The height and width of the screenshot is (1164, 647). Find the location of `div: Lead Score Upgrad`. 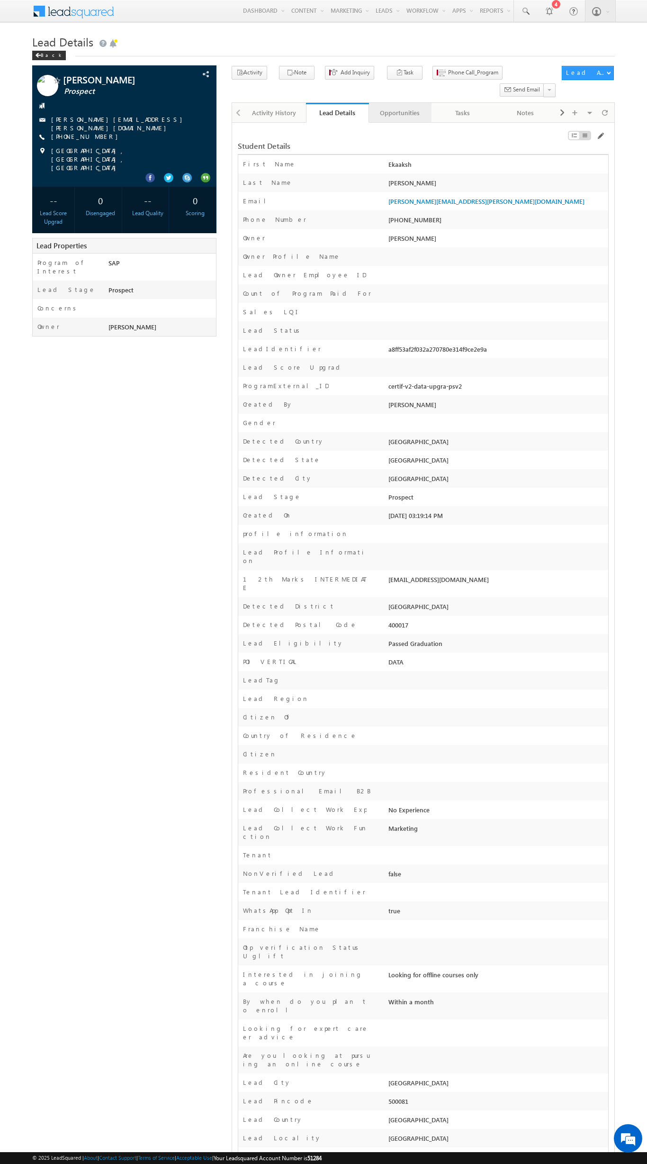

div: Lead Score Upgrad is located at coordinates (53, 217).